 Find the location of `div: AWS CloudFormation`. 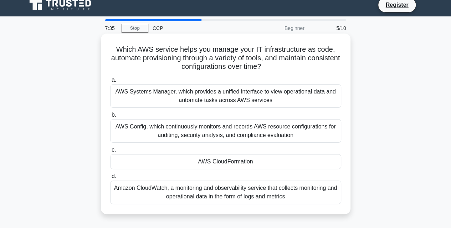

div: AWS CloudFormation is located at coordinates (226, 162).